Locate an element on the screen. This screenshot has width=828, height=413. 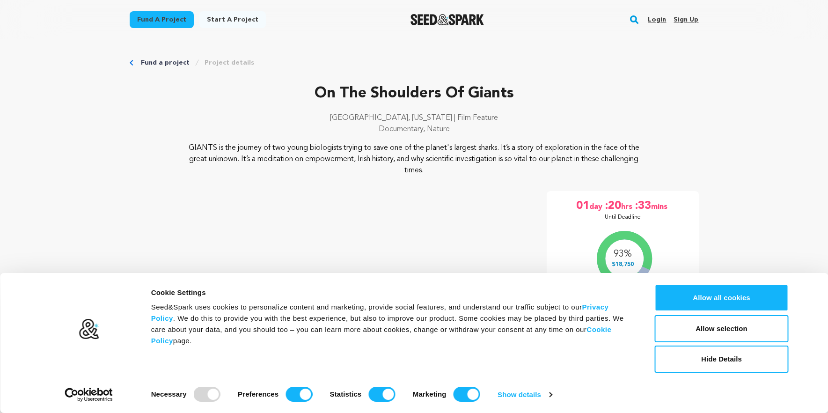
span: mins is located at coordinates (660, 206).